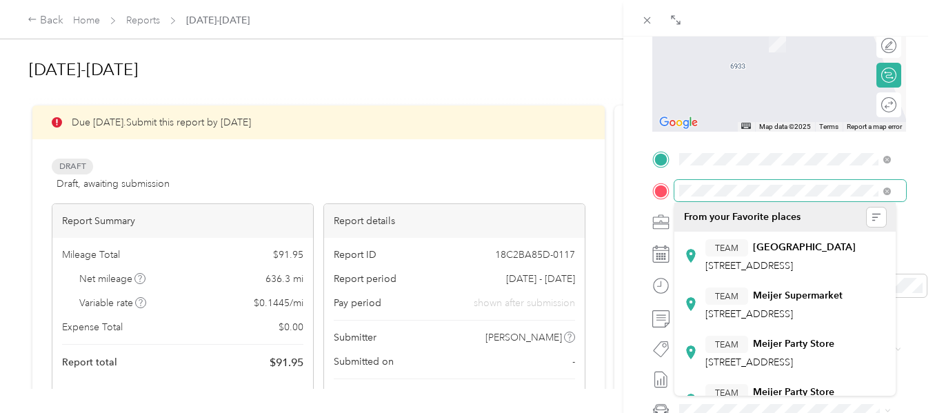 Image resolution: width=935 pixels, height=413 pixels. I want to click on button: Keyboard shortcuts, so click(746, 126).